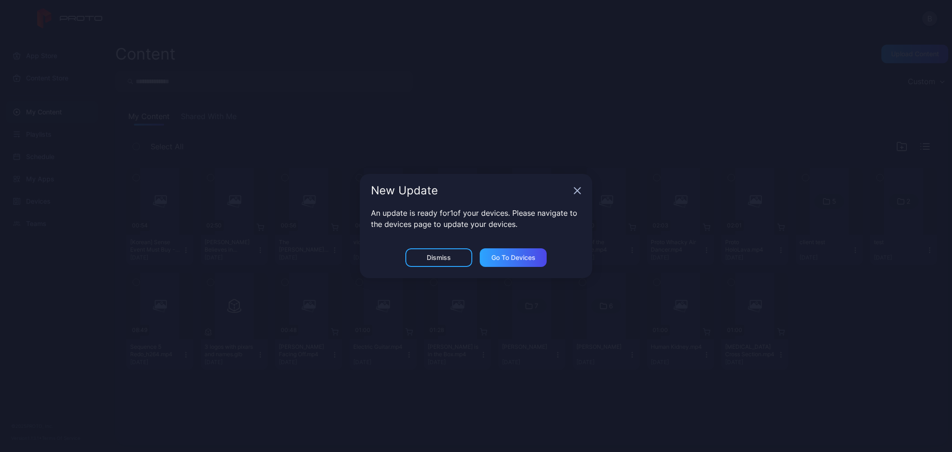  Describe the element at coordinates (513, 258) in the screenshot. I see `button: Go to devices` at that location.